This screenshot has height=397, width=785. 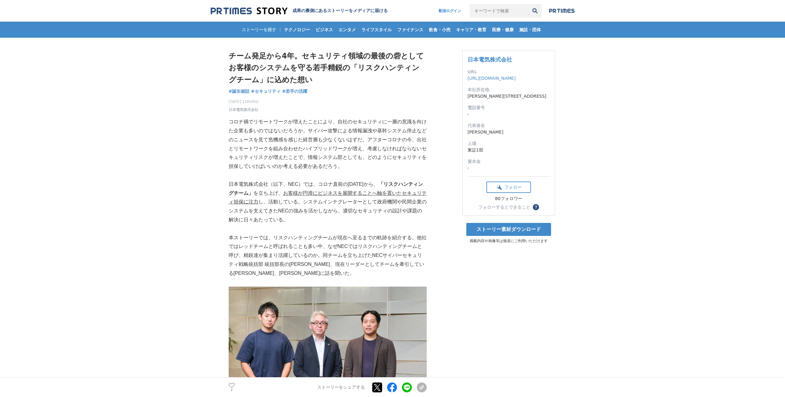 What do you see at coordinates (505, 207) in the screenshot?
I see `div: フォローするとできること` at bounding box center [505, 207].